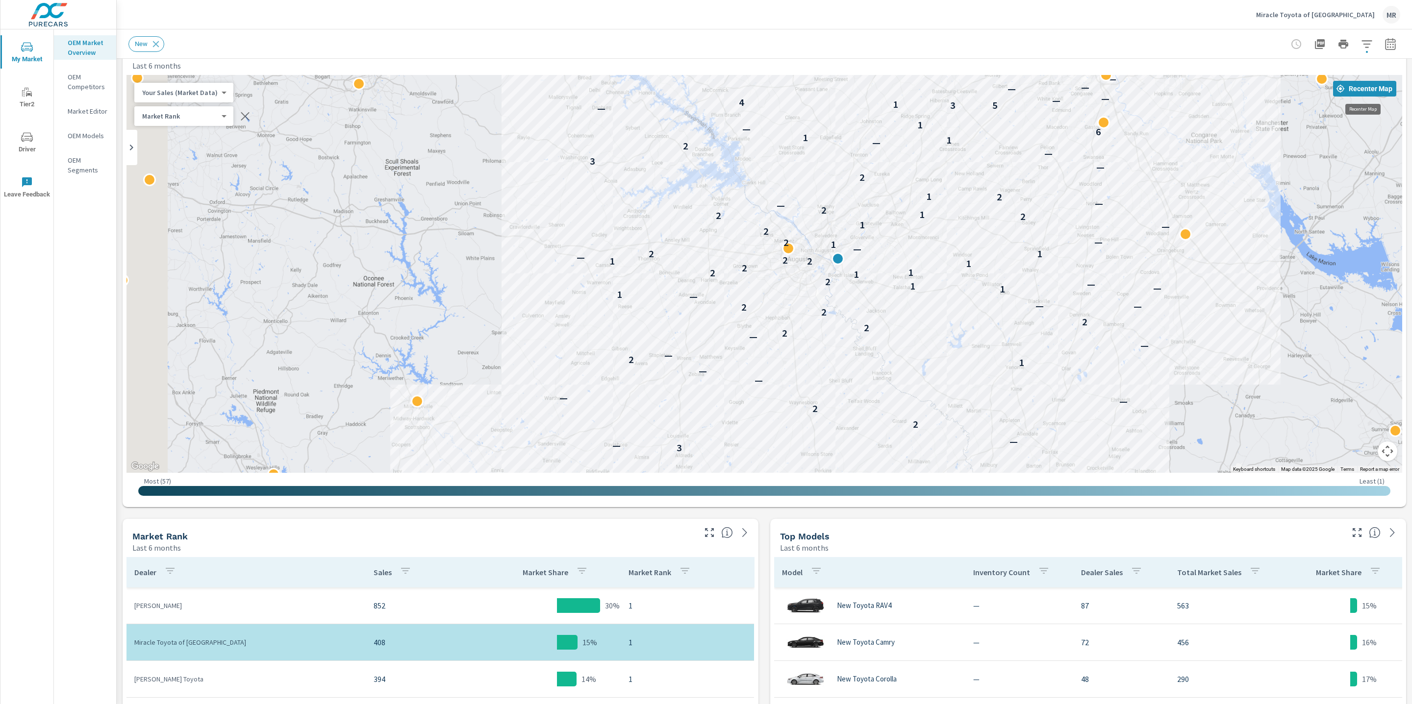 The height and width of the screenshot is (704, 1412). Describe the element at coordinates (88, 48) in the screenshot. I see `p: OEM Market Overview` at that location.